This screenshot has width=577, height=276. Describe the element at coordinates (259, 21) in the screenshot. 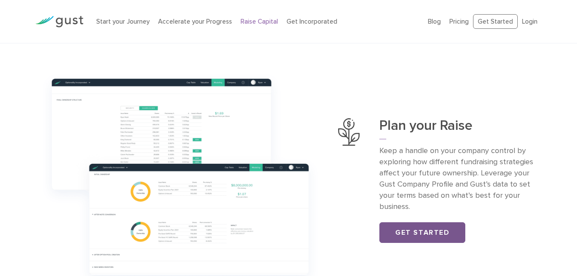

I see `a: Raise Capital` at that location.